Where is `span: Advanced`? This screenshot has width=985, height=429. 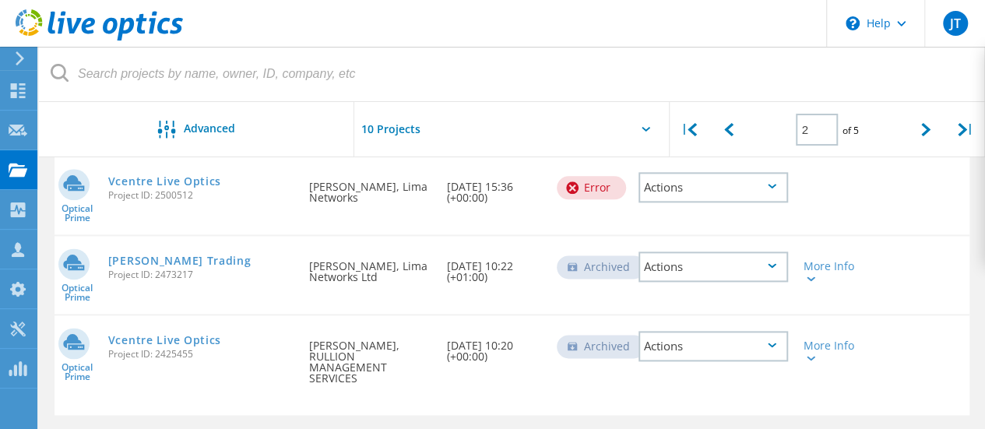 span: Advanced is located at coordinates (209, 128).